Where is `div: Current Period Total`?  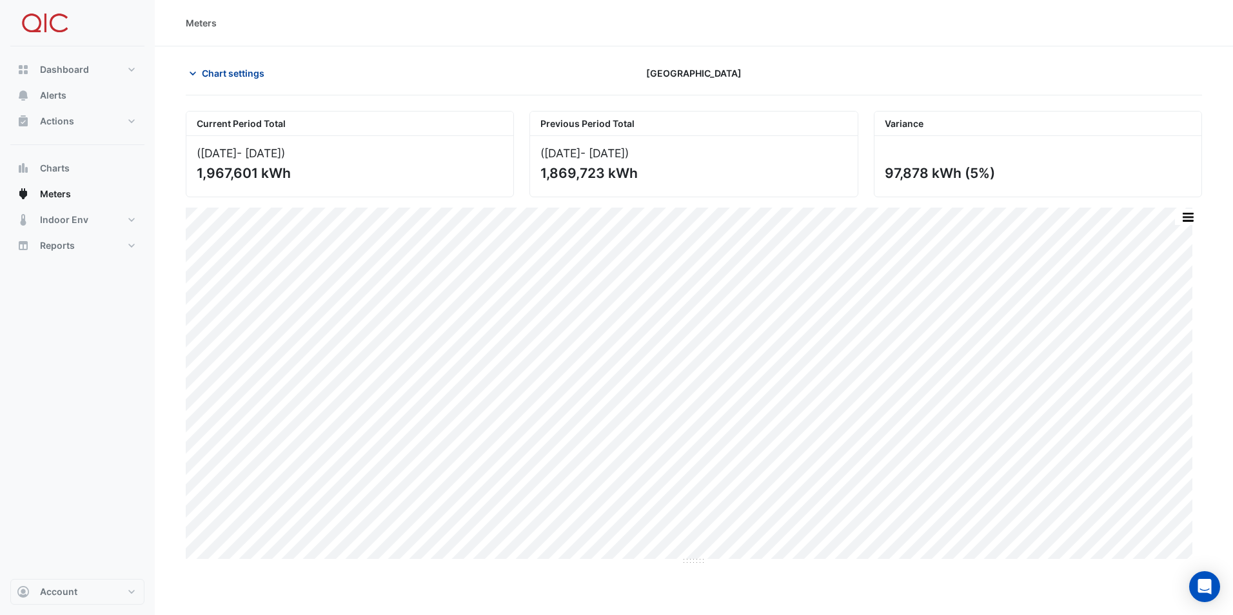
div: Current Period Total is located at coordinates (349, 124).